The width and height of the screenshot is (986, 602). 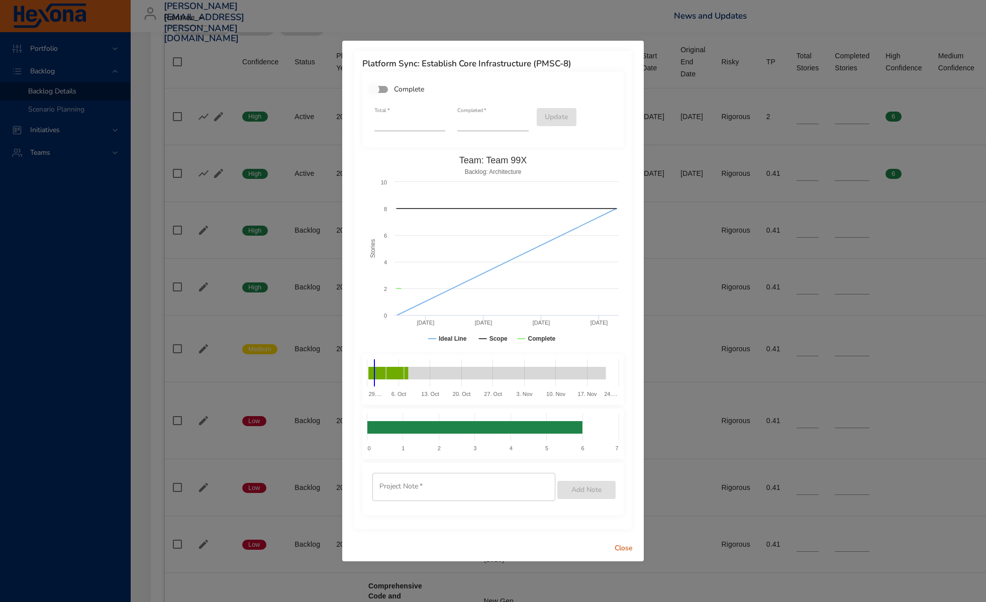 I want to click on text: Complete, so click(x=542, y=339).